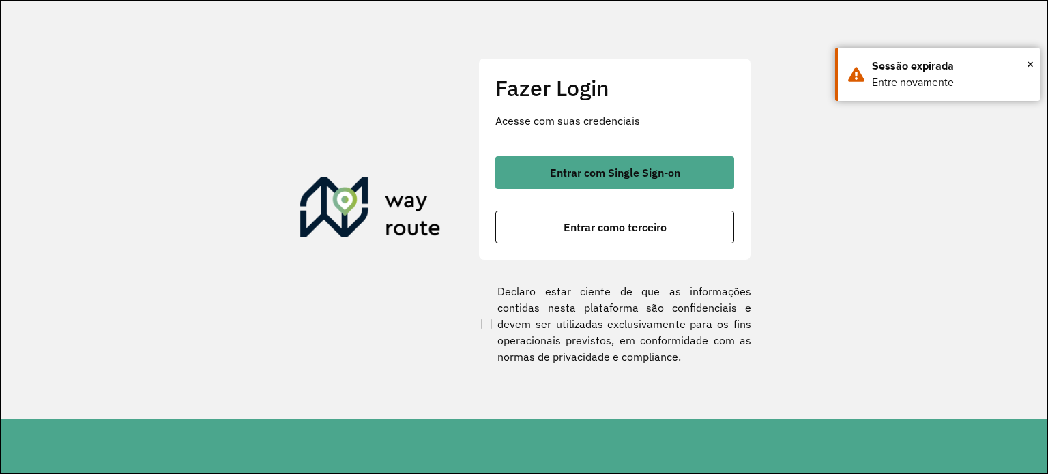 This screenshot has width=1048, height=474. What do you see at coordinates (950, 66) in the screenshot?
I see `div: Sessão expirada` at bounding box center [950, 66].